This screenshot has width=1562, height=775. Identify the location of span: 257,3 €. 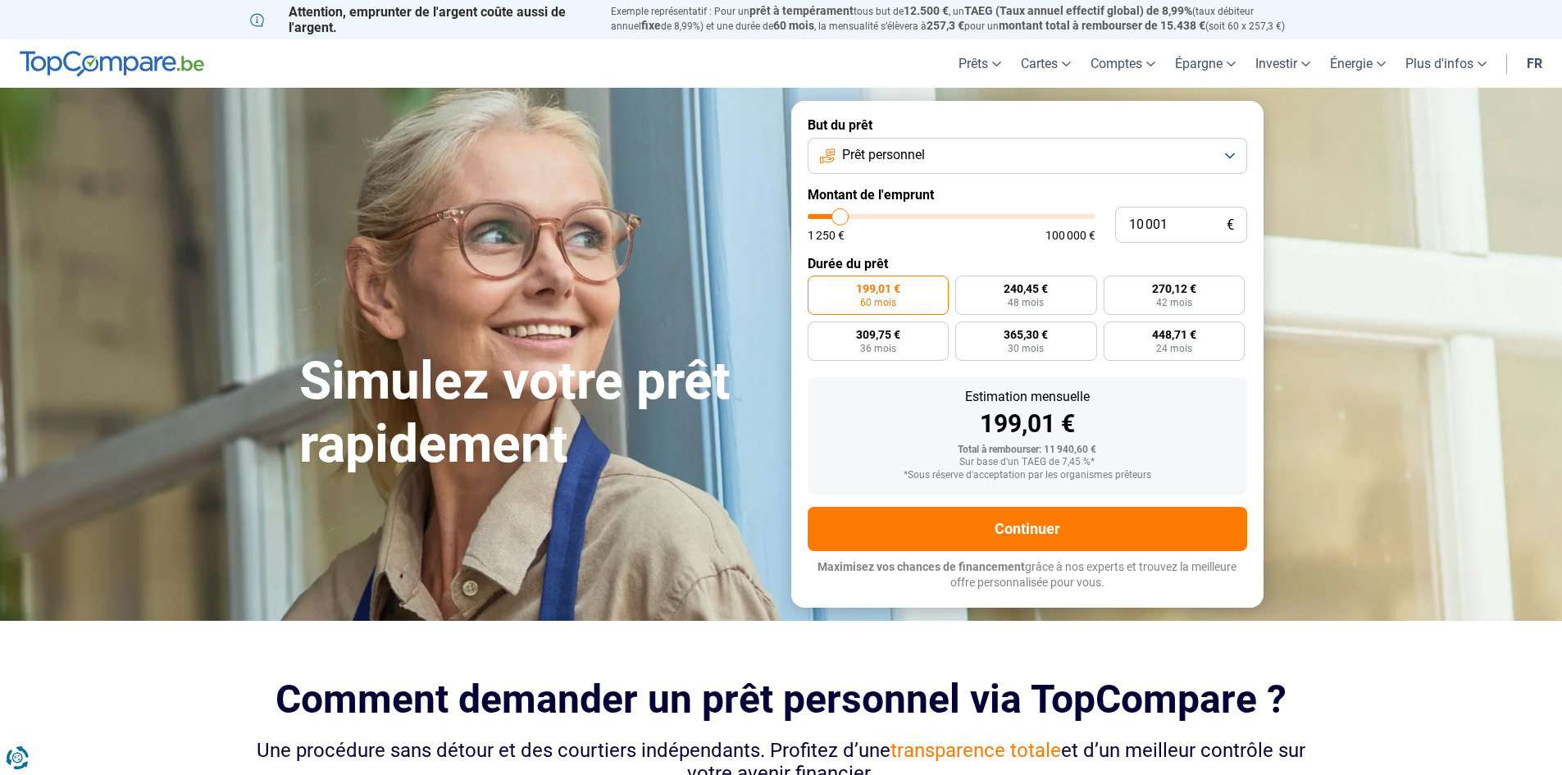
(945, 25).